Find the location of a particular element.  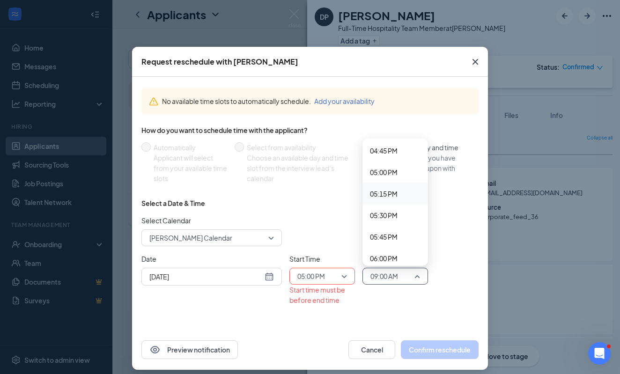

div: No available time slots to automatically schedule. is located at coordinates (317, 101).